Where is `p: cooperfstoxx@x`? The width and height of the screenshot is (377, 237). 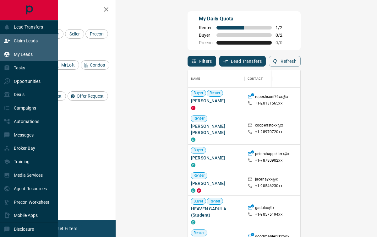
p: cooperfstoxx@x is located at coordinates (269, 126).